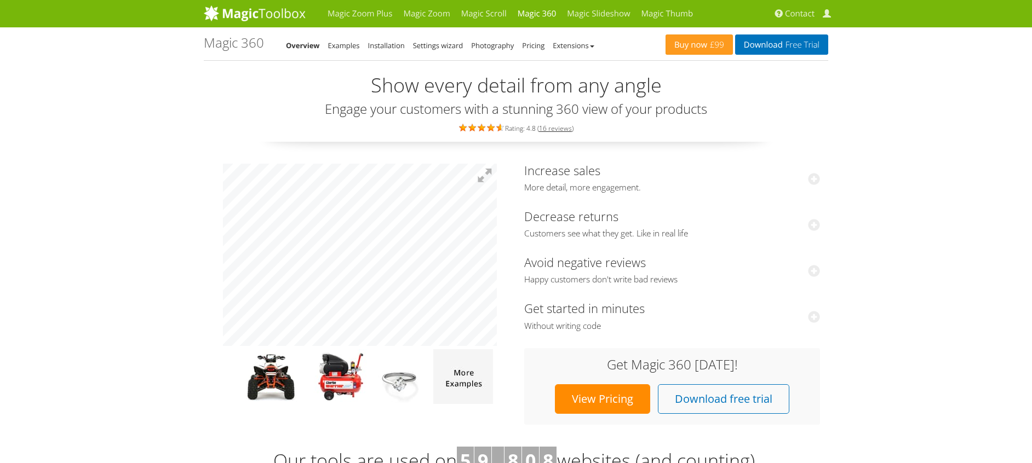  I want to click on span: More detail, more engagement., so click(672, 188).